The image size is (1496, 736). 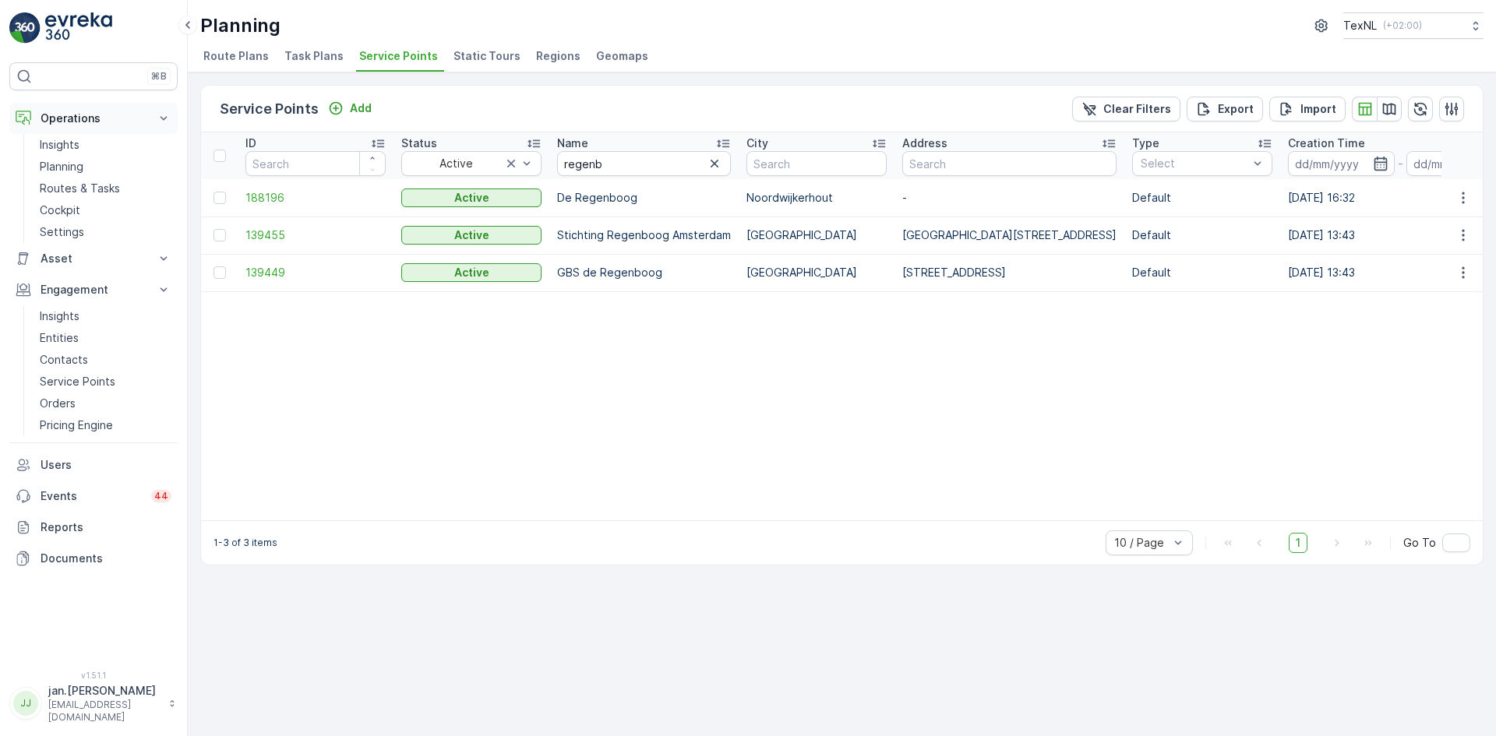 What do you see at coordinates (93, 465) in the screenshot?
I see `a: Users` at bounding box center [93, 465].